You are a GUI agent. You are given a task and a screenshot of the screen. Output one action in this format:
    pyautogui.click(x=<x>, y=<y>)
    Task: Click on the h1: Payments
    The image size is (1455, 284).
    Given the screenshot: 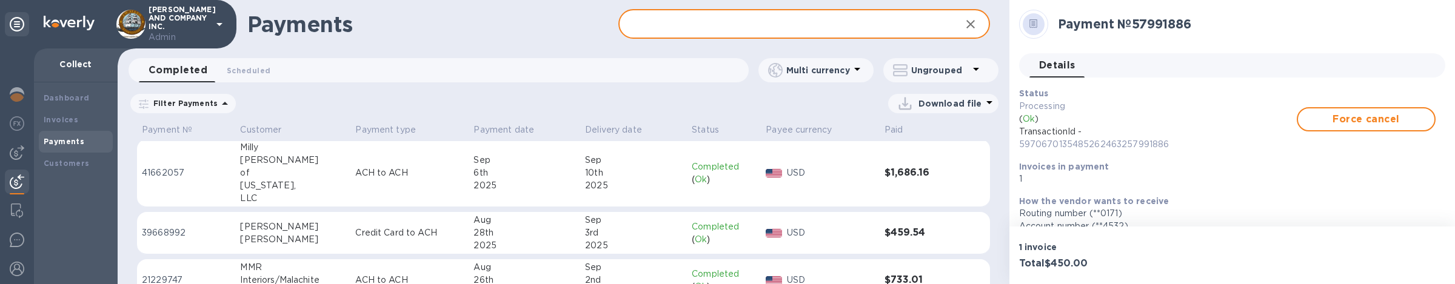 What is the action you would take?
    pyautogui.click(x=433, y=24)
    